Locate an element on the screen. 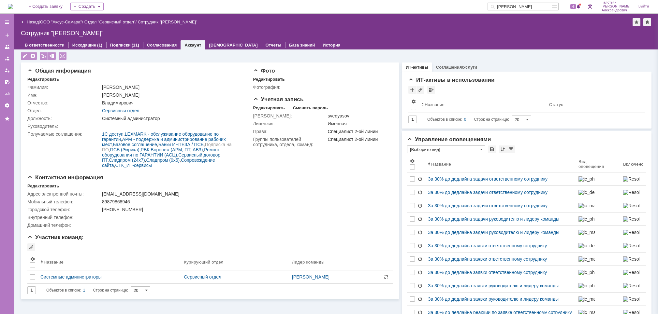 The image size is (658, 314). a: Сервисный отдел is located at coordinates (121, 111).